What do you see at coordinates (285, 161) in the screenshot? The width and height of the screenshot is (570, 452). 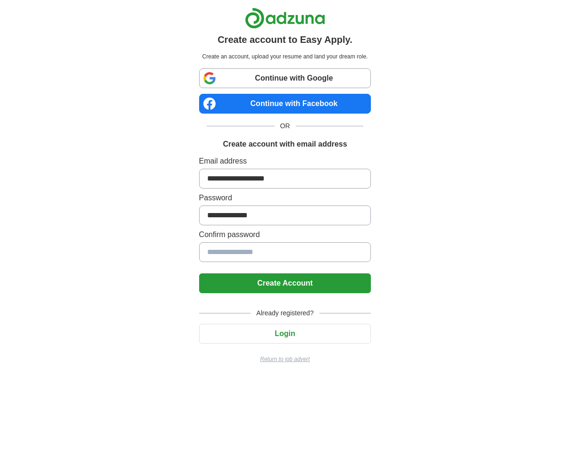 I see `label: Email address` at bounding box center [285, 161].